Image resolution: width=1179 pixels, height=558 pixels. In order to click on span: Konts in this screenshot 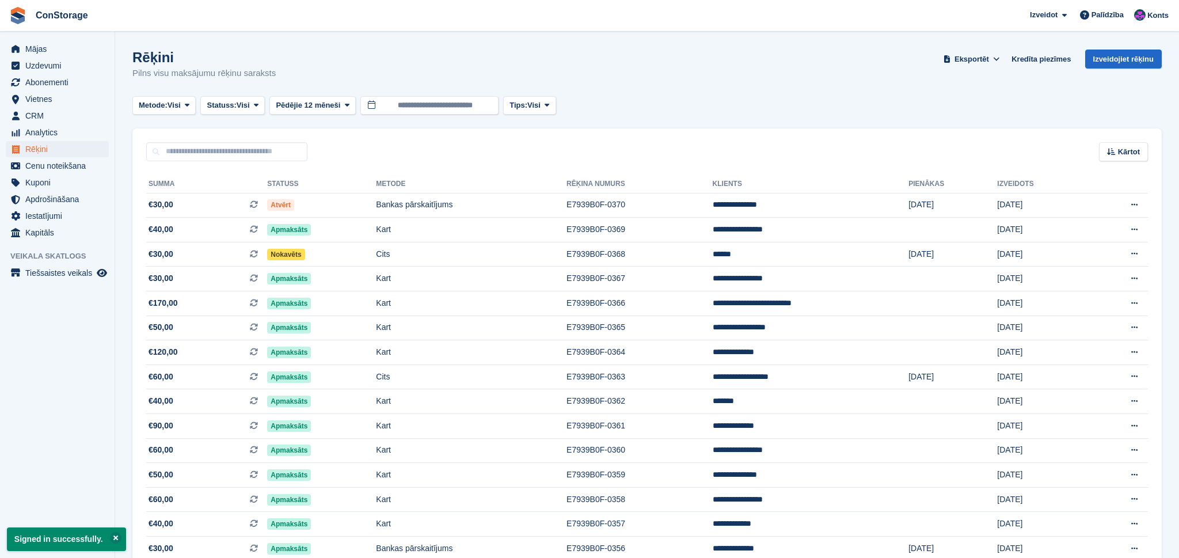, I will do `click(1158, 16)`.